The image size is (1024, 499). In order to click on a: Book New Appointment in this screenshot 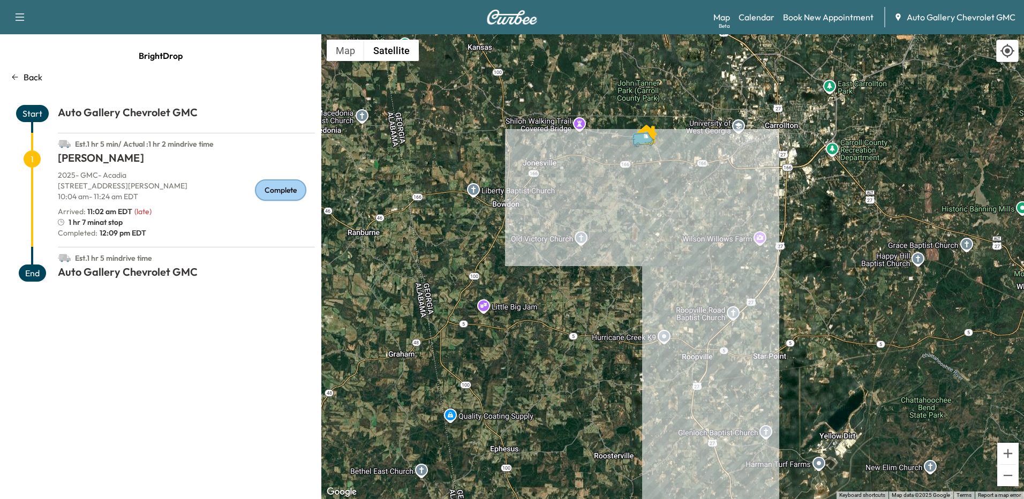, I will do `click(828, 17)`.